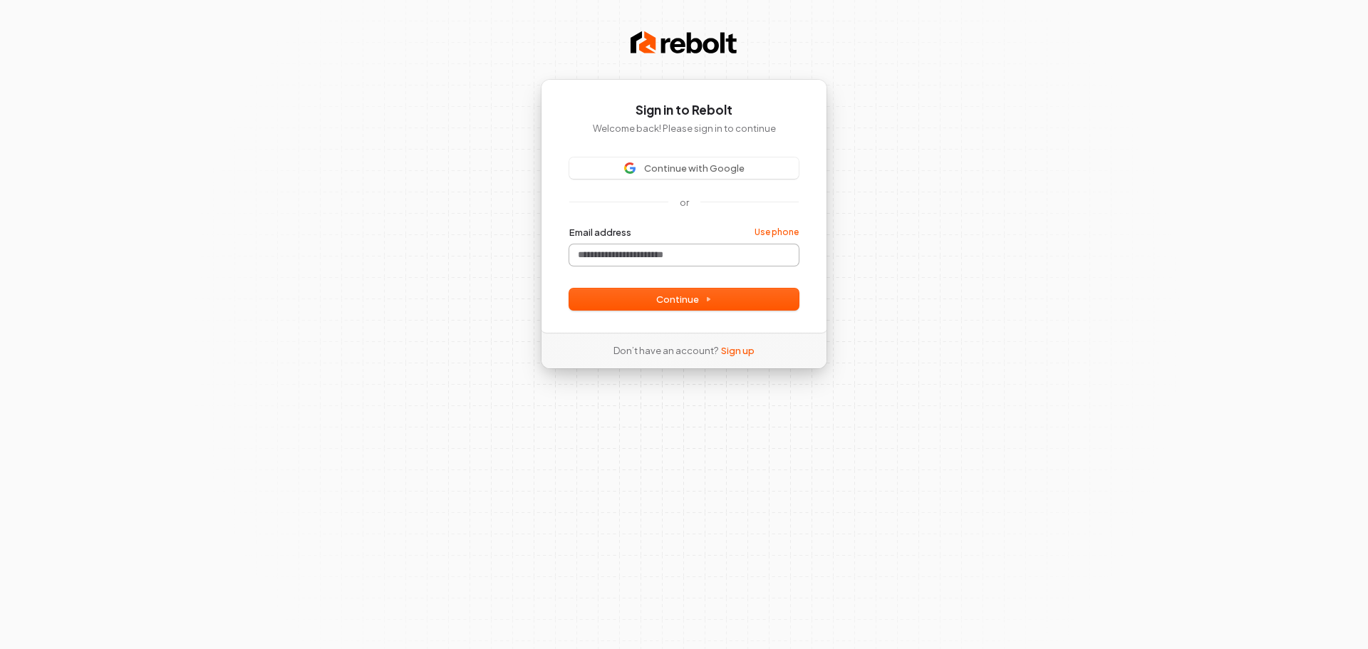 This screenshot has width=1368, height=649. I want to click on button: Continue, so click(684, 299).